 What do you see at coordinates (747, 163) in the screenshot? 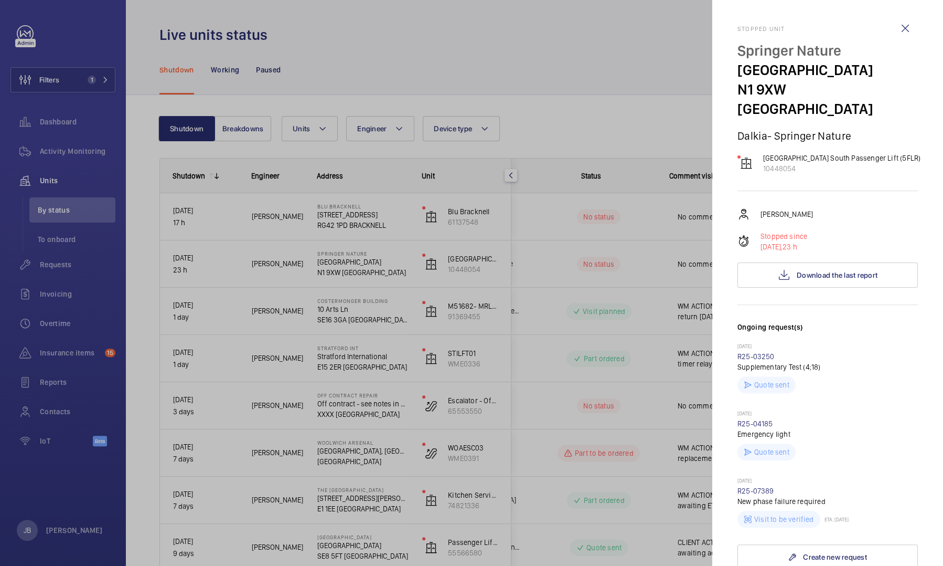
I see `img: elevator.svg` at bounding box center [747, 163].